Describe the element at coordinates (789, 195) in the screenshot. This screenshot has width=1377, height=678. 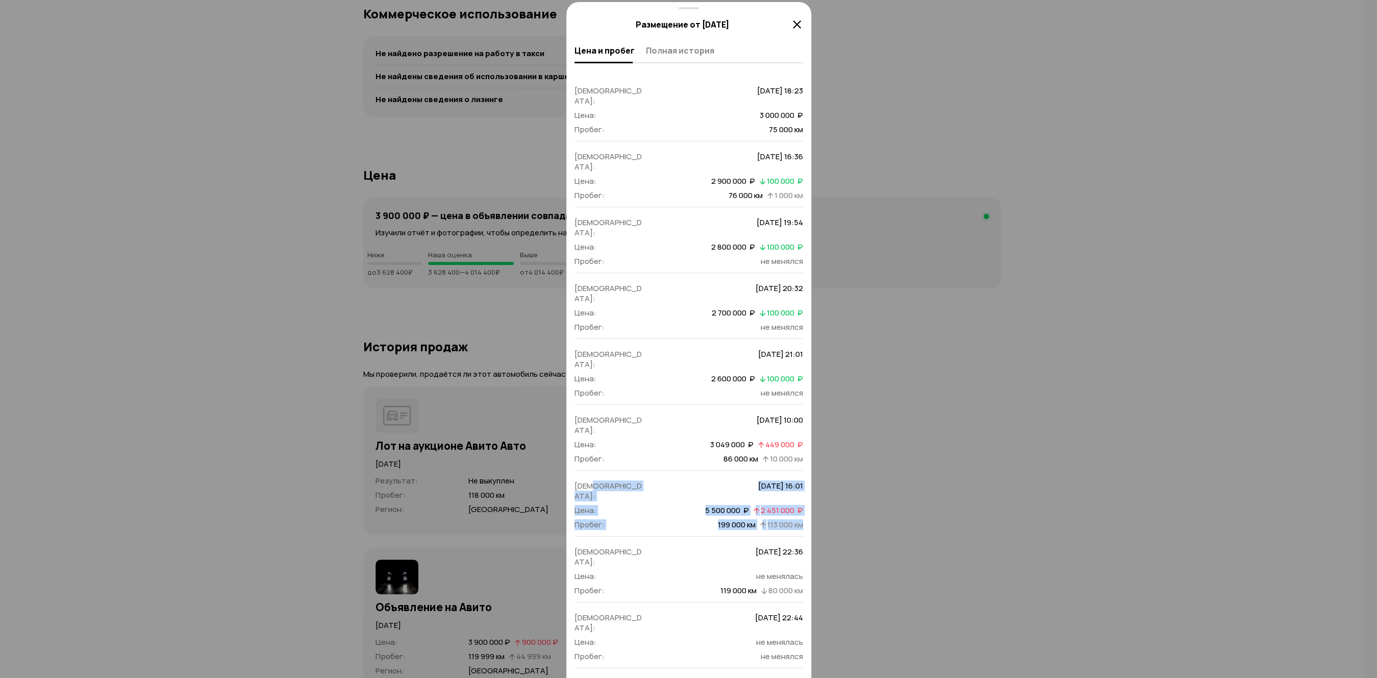
I see `span: 1 000 км` at that location.